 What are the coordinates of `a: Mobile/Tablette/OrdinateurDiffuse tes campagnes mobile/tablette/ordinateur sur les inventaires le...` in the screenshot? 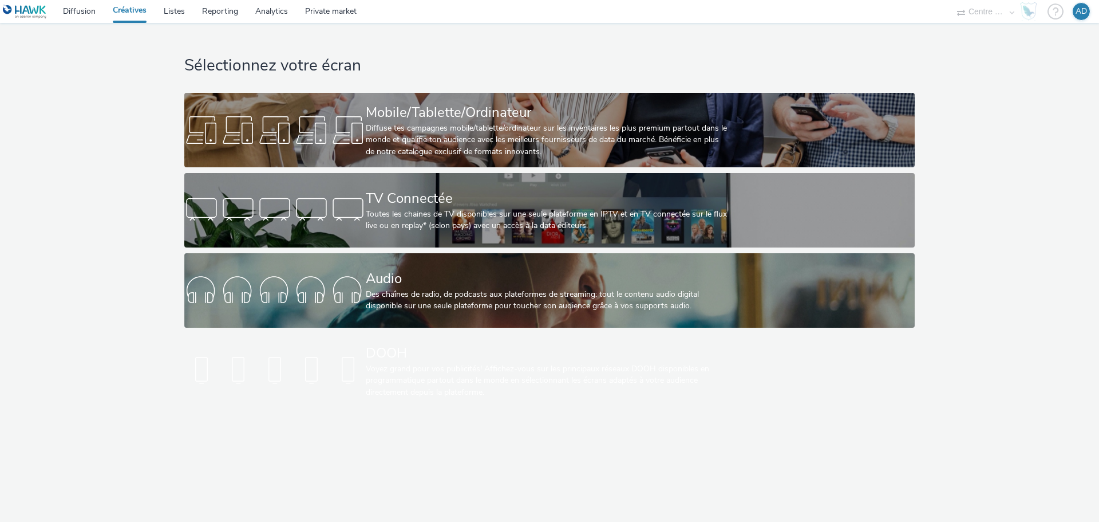 It's located at (549, 130).